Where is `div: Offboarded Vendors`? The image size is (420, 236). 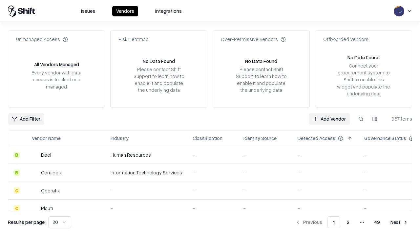
div: Offboarded Vendors is located at coordinates (346, 39).